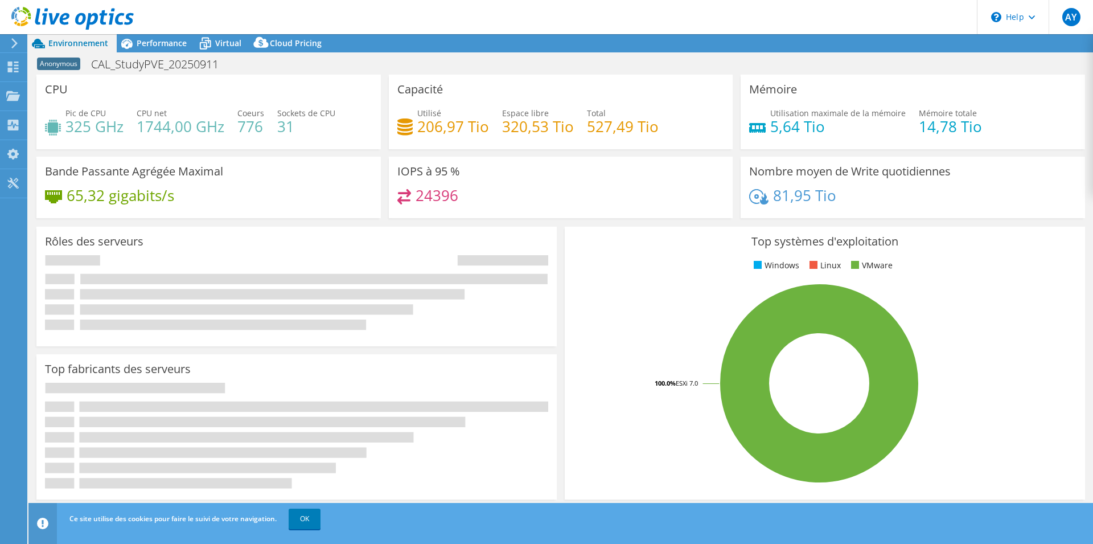 The image size is (1093, 544). I want to click on li: Windows, so click(775, 265).